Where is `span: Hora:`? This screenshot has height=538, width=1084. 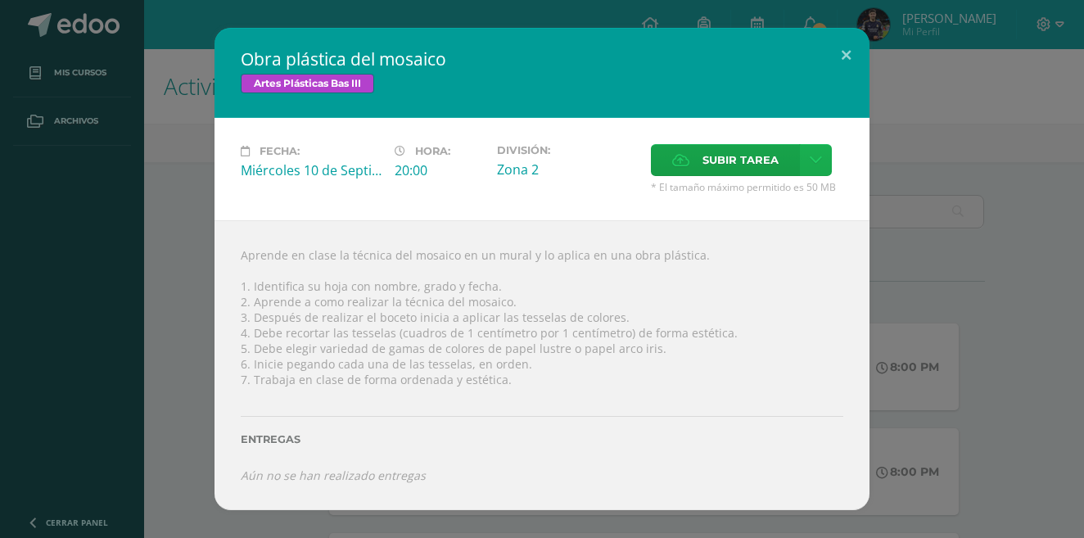
span: Hora: is located at coordinates (432, 151).